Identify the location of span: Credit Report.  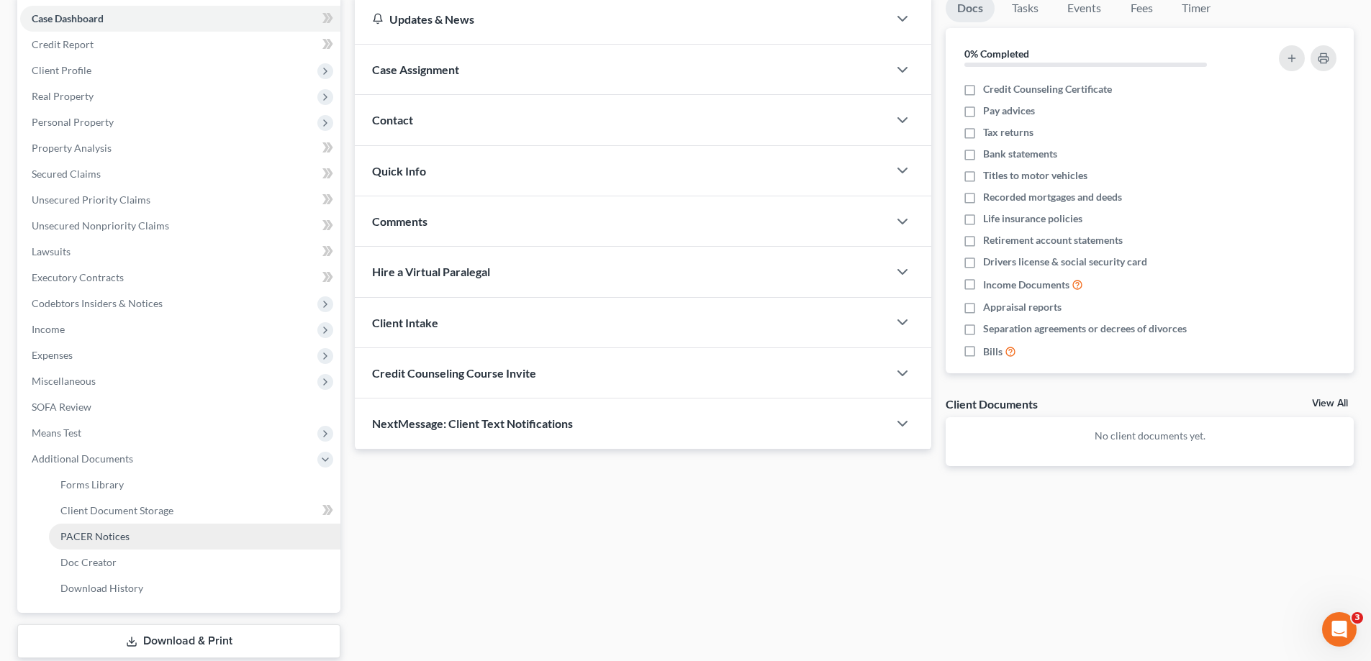
(63, 44).